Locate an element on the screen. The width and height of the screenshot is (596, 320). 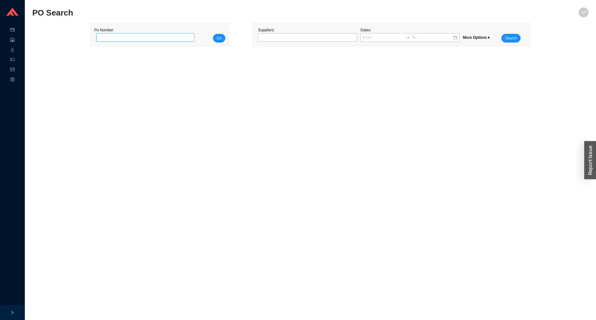
input: To is located at coordinates (432, 38).